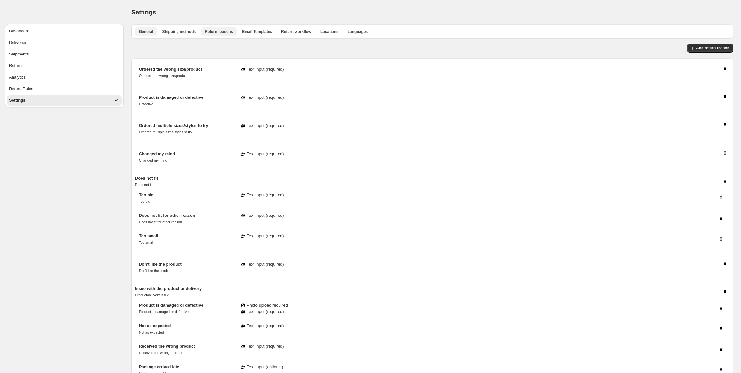  Describe the element at coordinates (155, 326) in the screenshot. I see `span: Not as expected` at that location.